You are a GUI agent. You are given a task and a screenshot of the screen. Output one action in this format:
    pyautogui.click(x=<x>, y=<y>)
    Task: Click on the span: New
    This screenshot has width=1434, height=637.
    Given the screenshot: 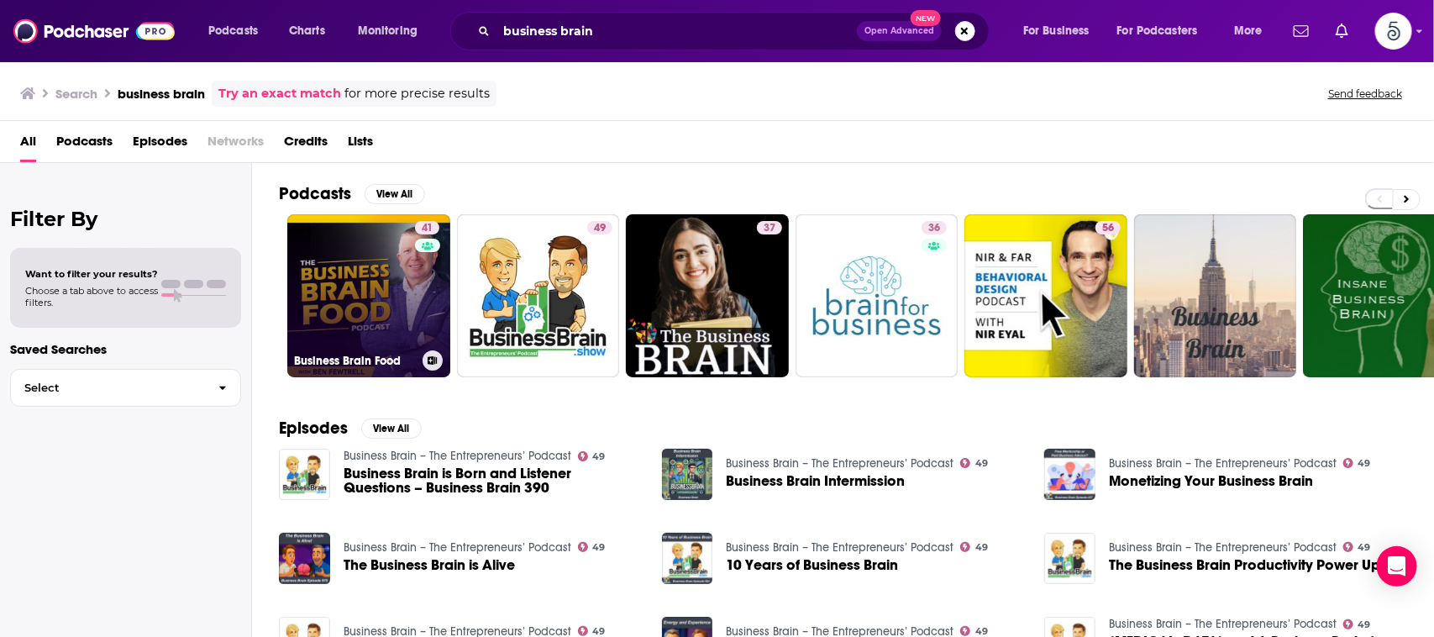 What is the action you would take?
    pyautogui.click(x=926, y=18)
    